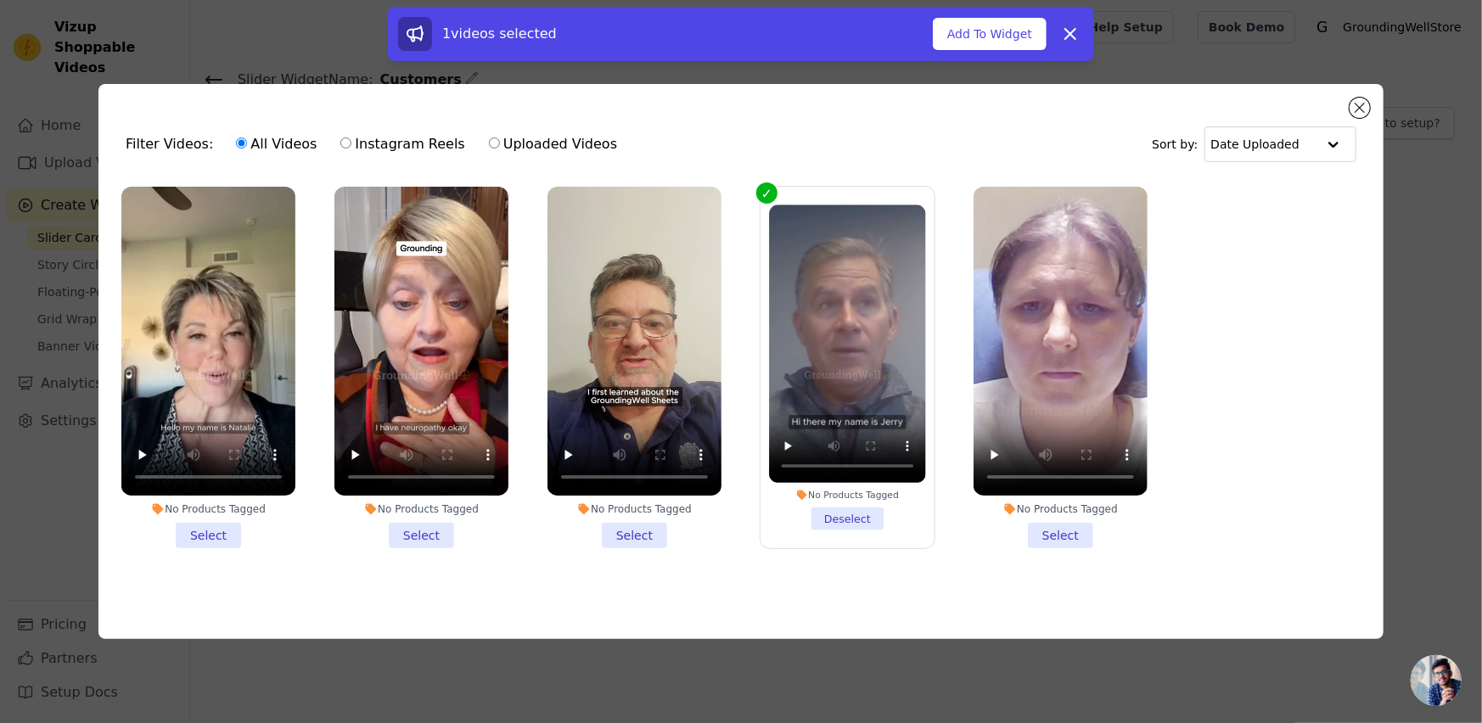 The image size is (1482, 723). Describe the element at coordinates (376, 144) in the screenshot. I see `div: Filter Videos:` at that location.